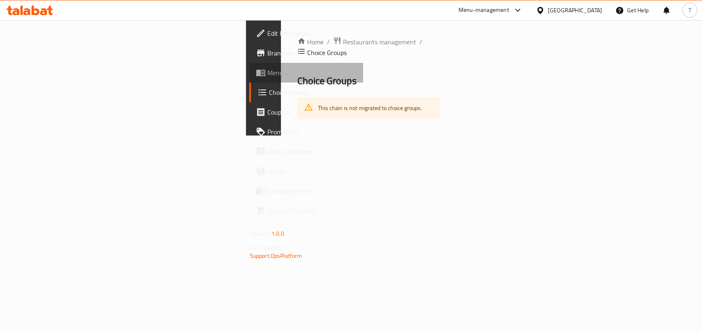  Describe the element at coordinates (306, 171) in the screenshot. I see `a: Upsell` at that location.